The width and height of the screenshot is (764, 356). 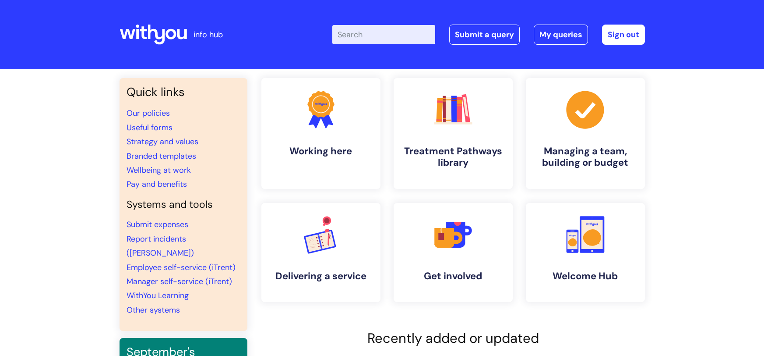 I want to click on a: Our policies, so click(x=148, y=113).